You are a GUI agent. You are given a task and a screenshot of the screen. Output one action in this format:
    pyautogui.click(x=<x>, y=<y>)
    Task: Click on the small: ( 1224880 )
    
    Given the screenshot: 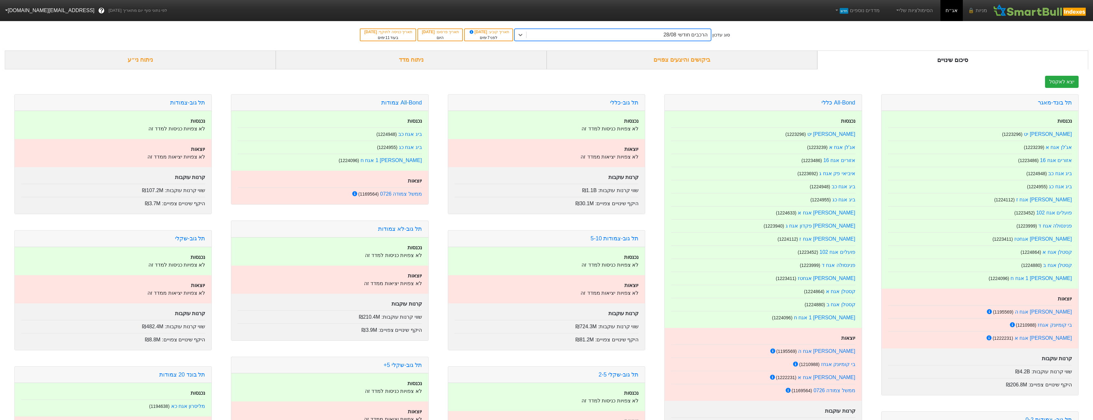 What is the action you would take?
    pyautogui.click(x=815, y=305)
    